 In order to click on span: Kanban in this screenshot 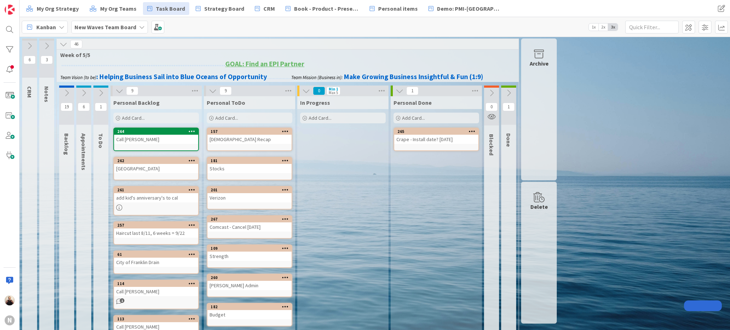, I will do `click(46, 27)`.